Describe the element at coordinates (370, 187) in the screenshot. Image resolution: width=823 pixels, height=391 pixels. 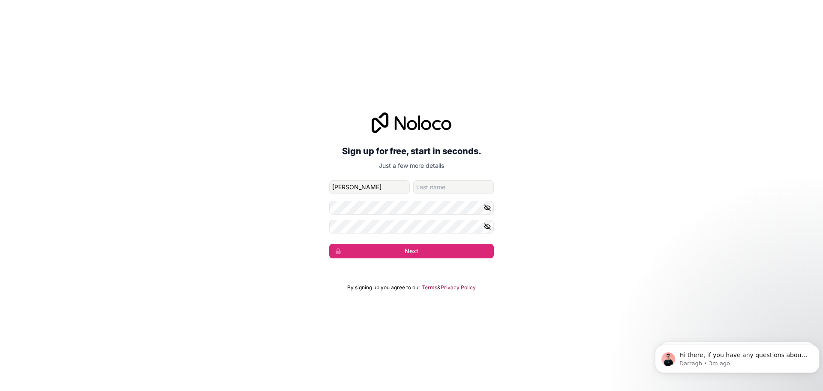
I see `input: given-name` at that location.